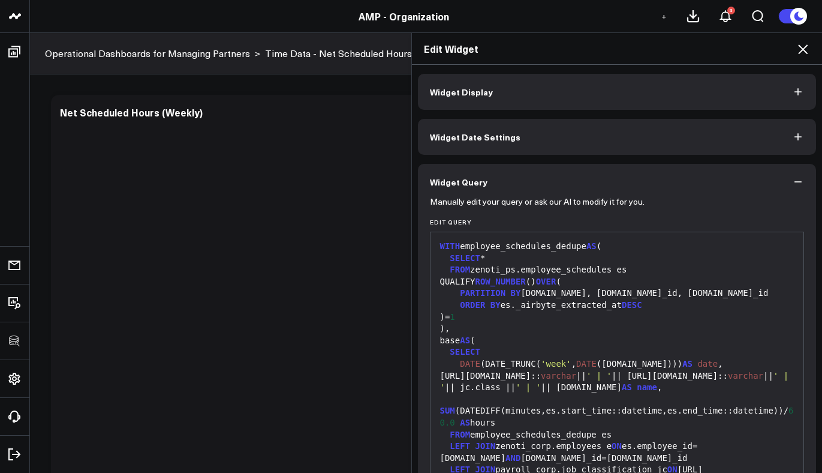 Image resolution: width=822 pixels, height=473 pixels. Describe the element at coordinates (404, 16) in the screenshot. I see `a: AMP - Organization` at that location.